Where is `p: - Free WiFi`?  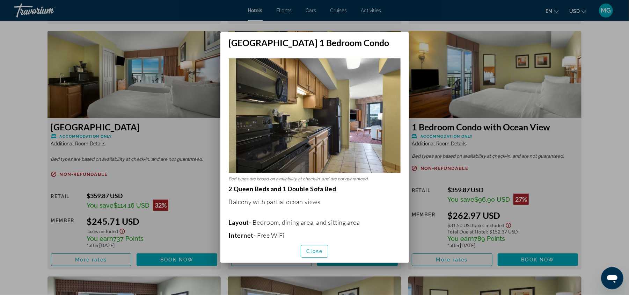
p: - Free WiFi is located at coordinates (315, 235).